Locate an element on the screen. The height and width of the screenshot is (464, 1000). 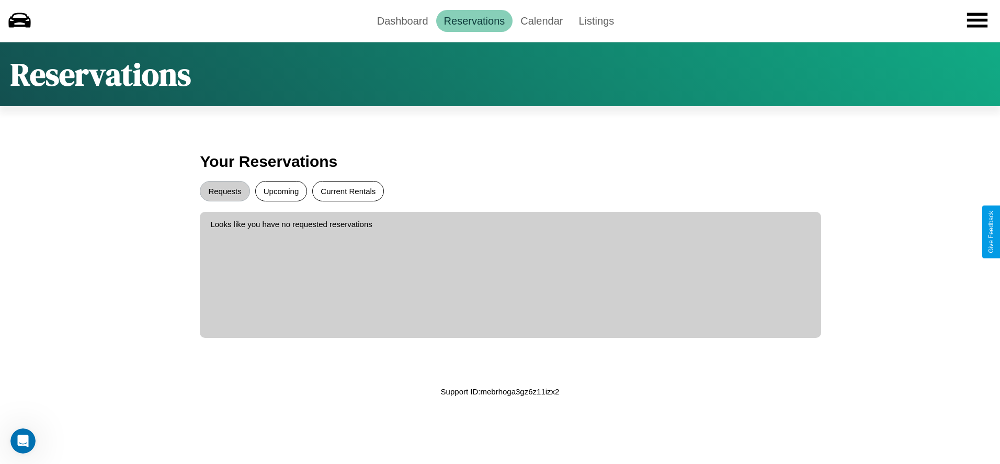
p: Looks like you have no requested reservations is located at coordinates (510, 224).